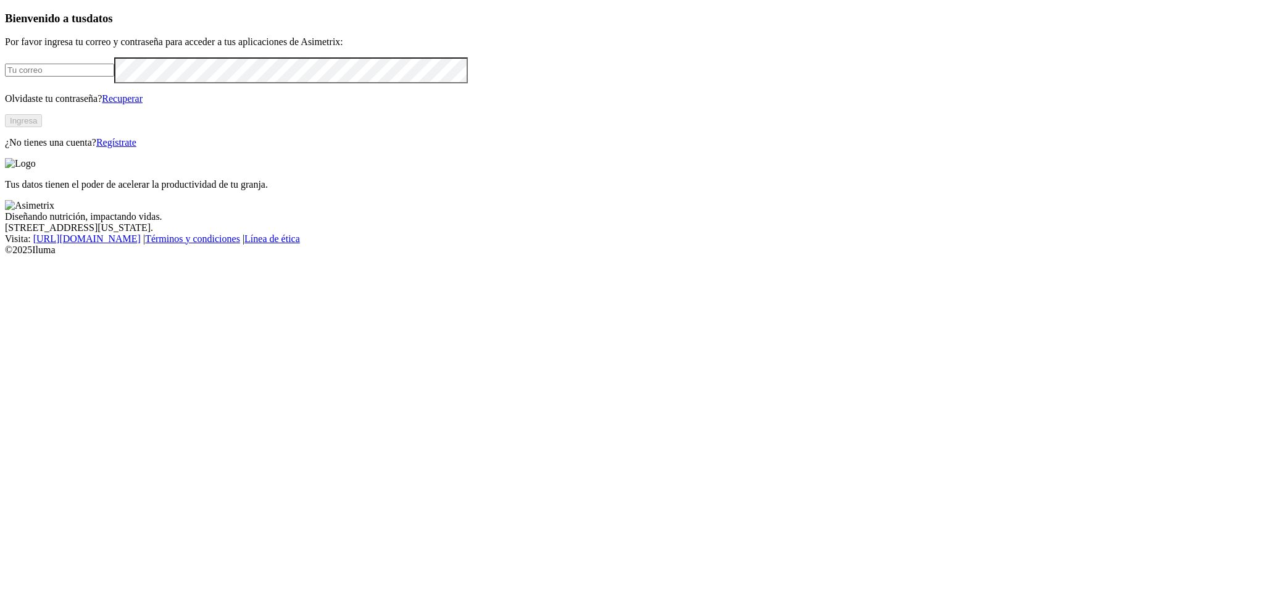 Image resolution: width=1264 pixels, height=607 pixels. Describe the element at coordinates (20, 164) in the screenshot. I see `img: Logo` at that location.